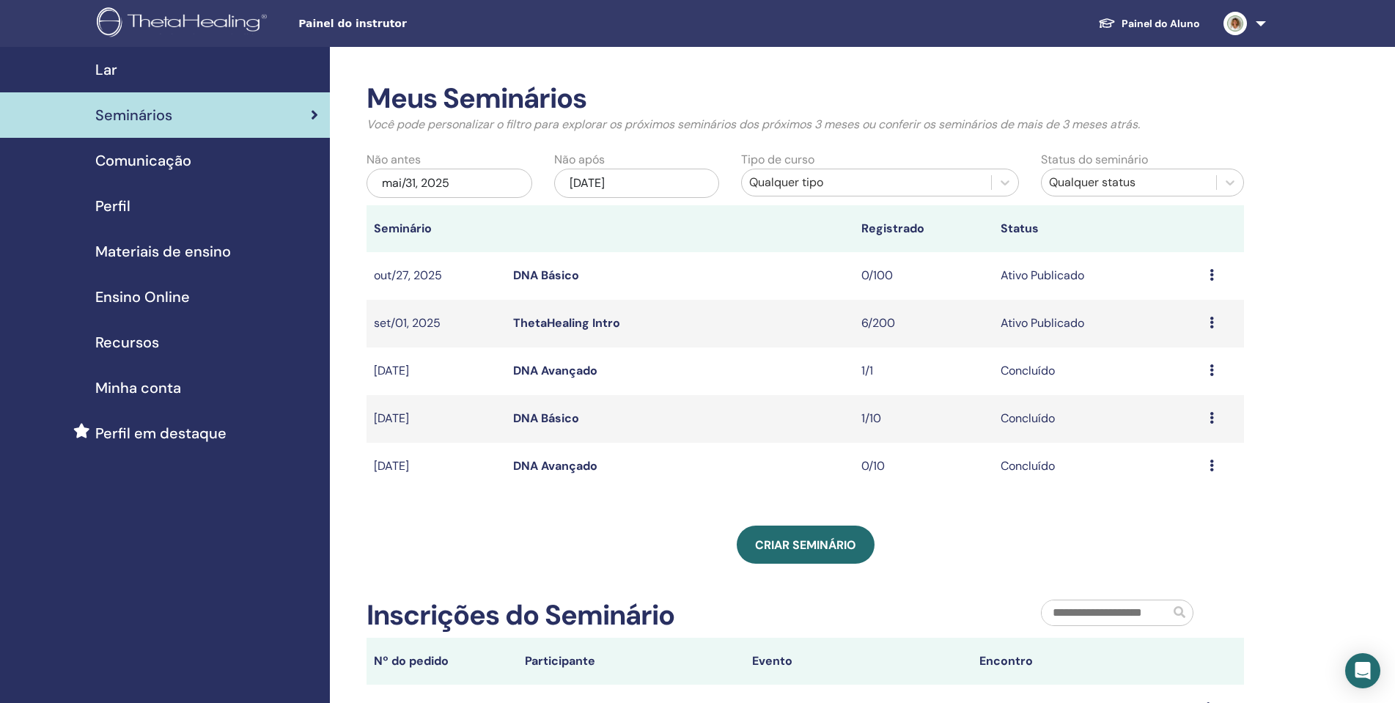 The width and height of the screenshot is (1395, 703). What do you see at coordinates (436, 323) in the screenshot?
I see `td: set/01, 2025` at bounding box center [436, 323].